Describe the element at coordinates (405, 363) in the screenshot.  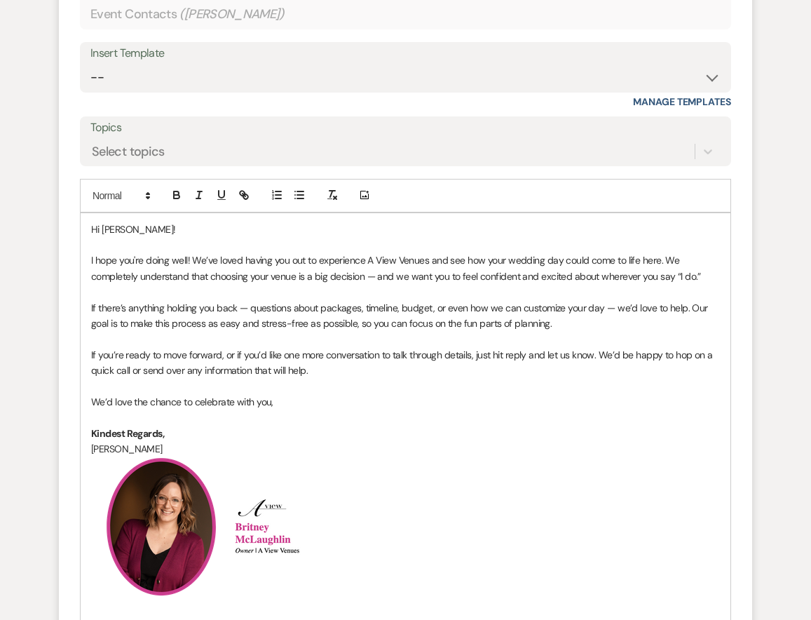
I see `p: If you’re ready to move forward, or if you’d like one more conversation to talk through details, ...` at that location.